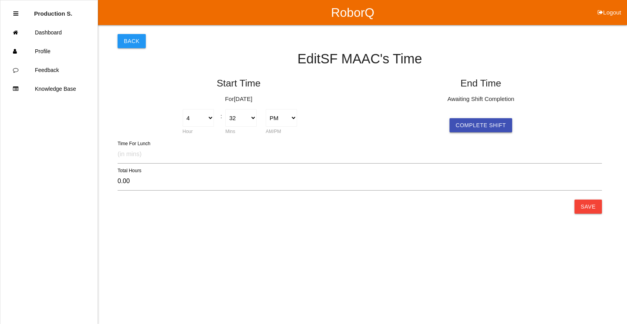 This screenshot has width=627, height=324. What do you see at coordinates (360, 59) in the screenshot?
I see `h4: Edit SF MAAC 's Time` at bounding box center [360, 59].